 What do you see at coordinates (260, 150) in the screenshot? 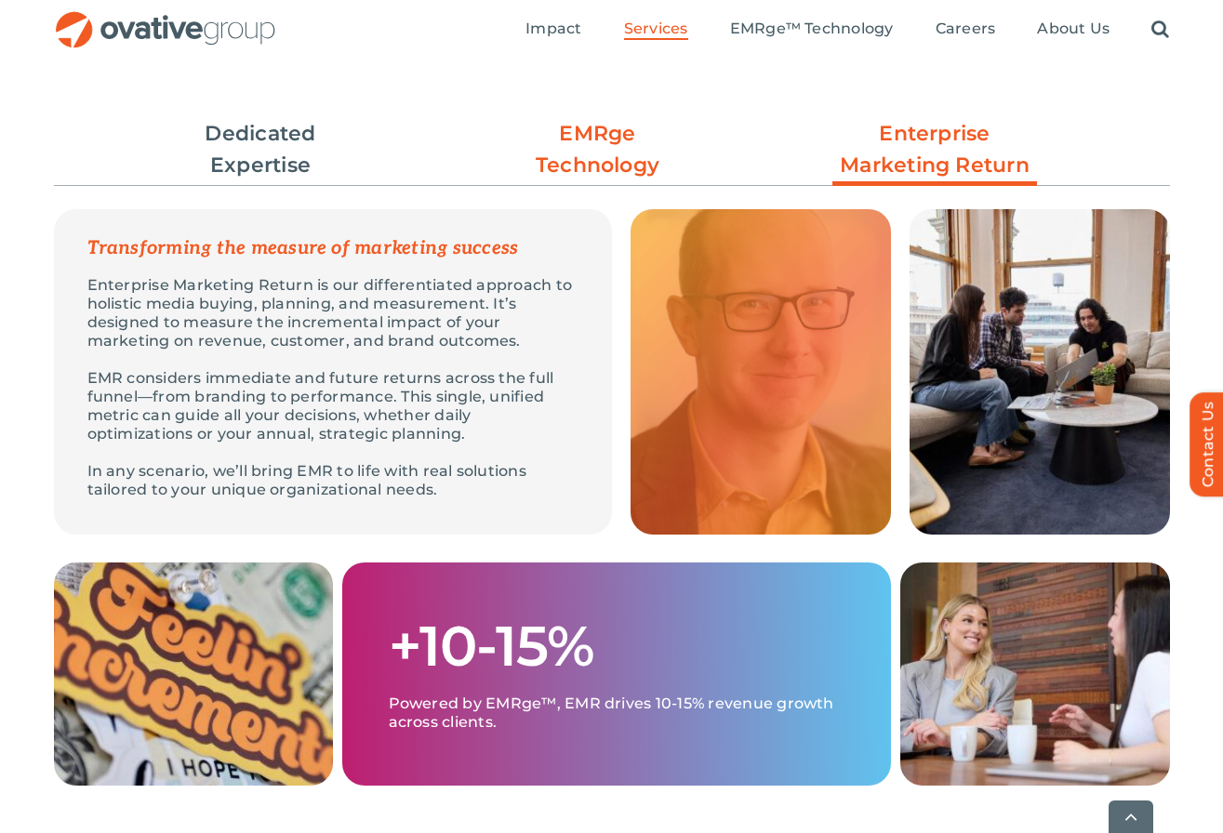
I see `a: Dedicated Expertise` at bounding box center [260, 150].